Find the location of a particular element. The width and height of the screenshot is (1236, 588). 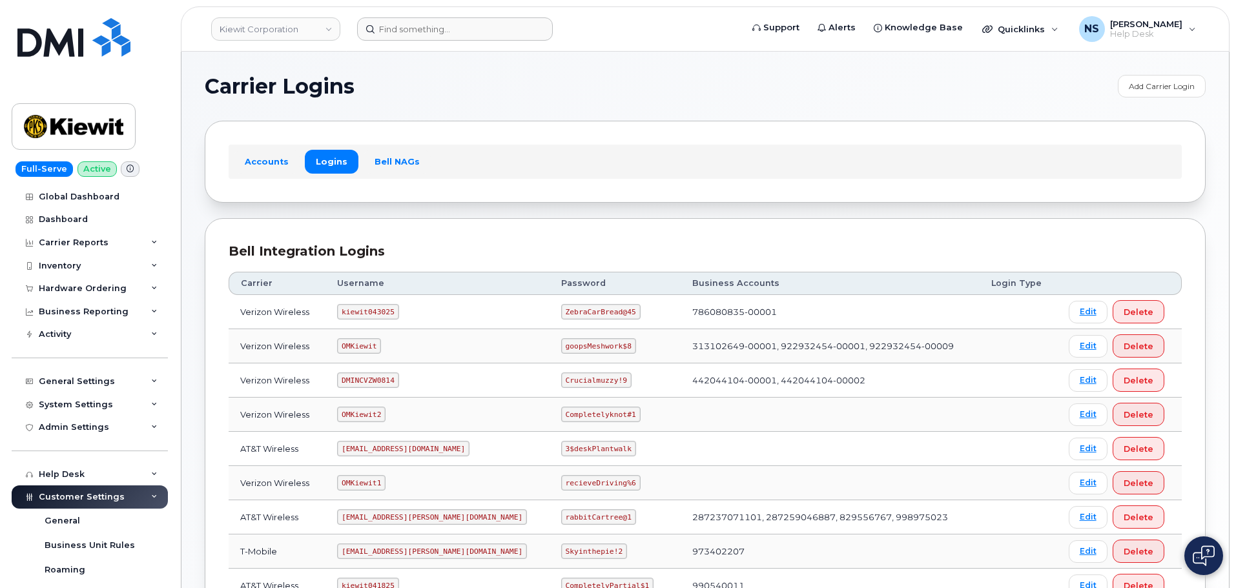

code: goopsMeshwork$8 is located at coordinates (599, 346).